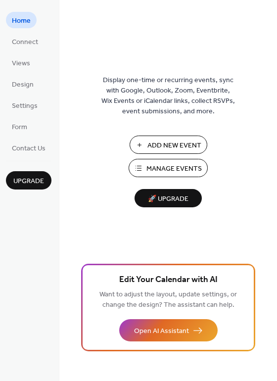 The width and height of the screenshot is (277, 381). Describe the element at coordinates (21, 63) in the screenshot. I see `span: Views` at that location.